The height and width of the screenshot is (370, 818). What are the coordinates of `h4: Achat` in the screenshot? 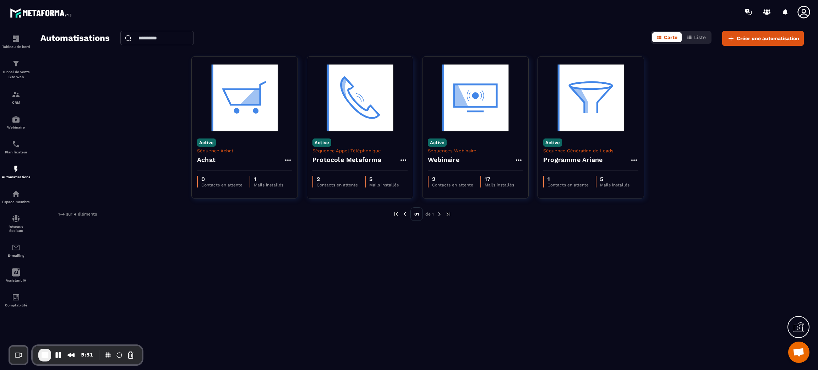 It's located at (206, 160).